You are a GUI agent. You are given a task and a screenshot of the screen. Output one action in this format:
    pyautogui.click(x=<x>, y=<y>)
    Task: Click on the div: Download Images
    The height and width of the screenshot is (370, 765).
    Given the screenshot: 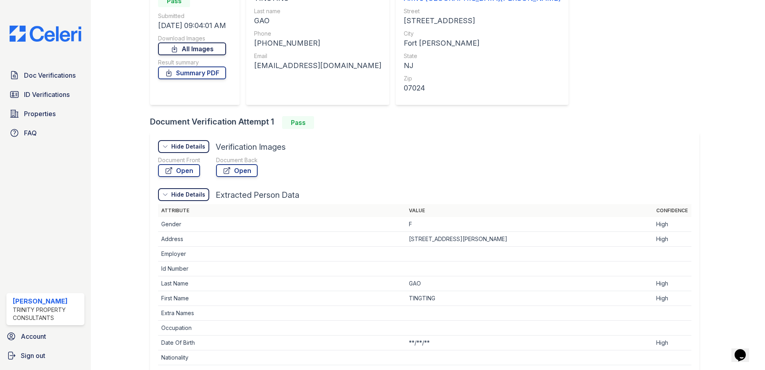 What is the action you would take?
    pyautogui.click(x=192, y=38)
    